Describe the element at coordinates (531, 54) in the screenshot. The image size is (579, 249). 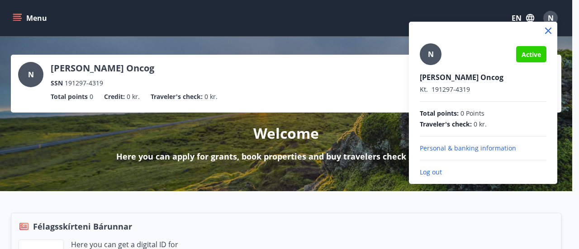
I see `span: Active` at that location.